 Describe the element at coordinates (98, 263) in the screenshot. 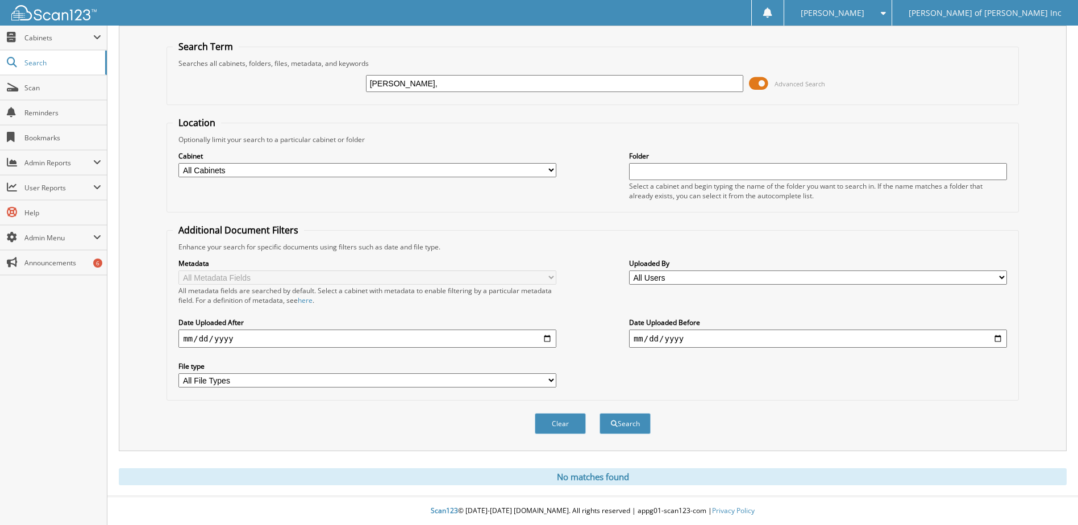

I see `div: 6` at that location.